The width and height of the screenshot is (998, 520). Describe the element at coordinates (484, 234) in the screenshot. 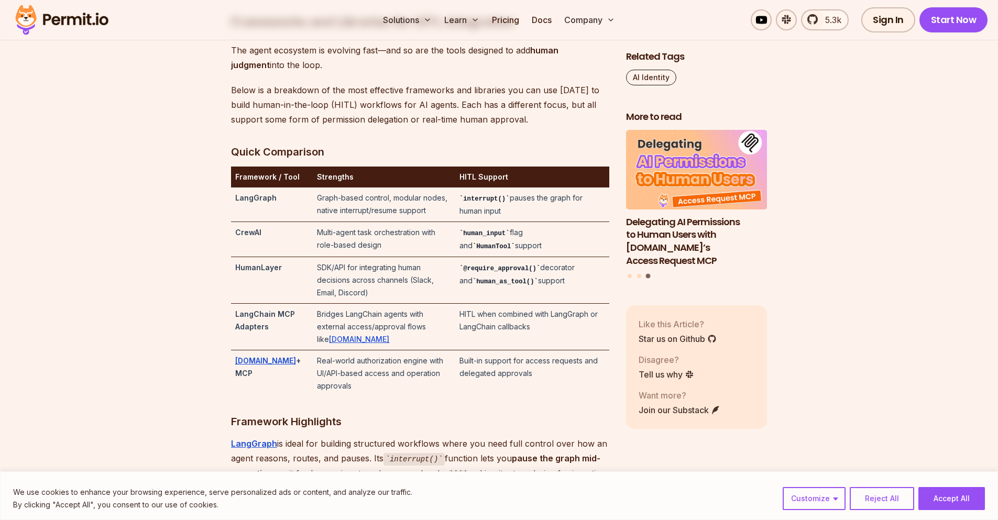

I see `code: human_input` at that location.